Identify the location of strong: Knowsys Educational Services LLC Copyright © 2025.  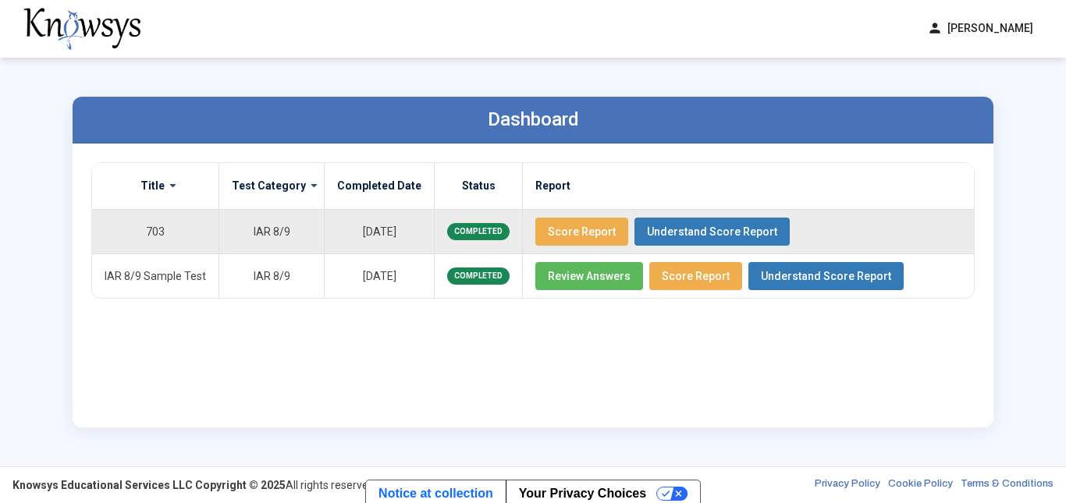
(149, 485).